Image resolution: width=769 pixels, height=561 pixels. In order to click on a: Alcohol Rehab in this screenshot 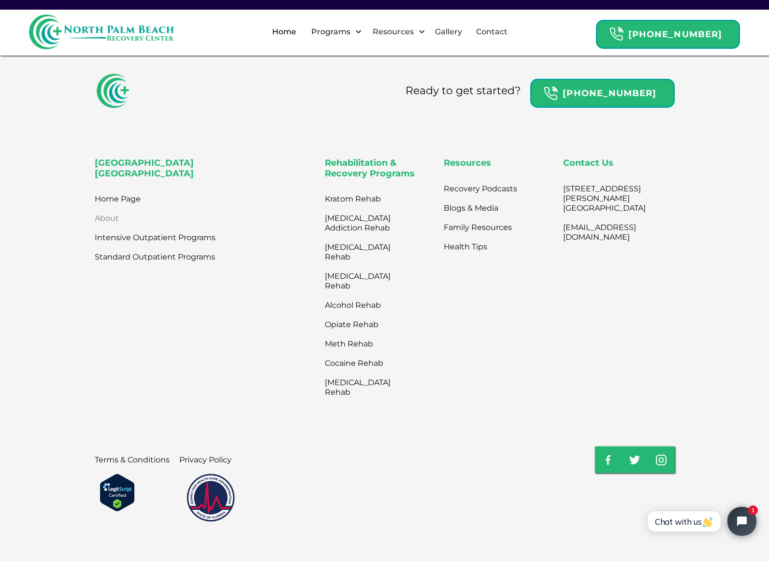, I will do `click(366, 305)`.